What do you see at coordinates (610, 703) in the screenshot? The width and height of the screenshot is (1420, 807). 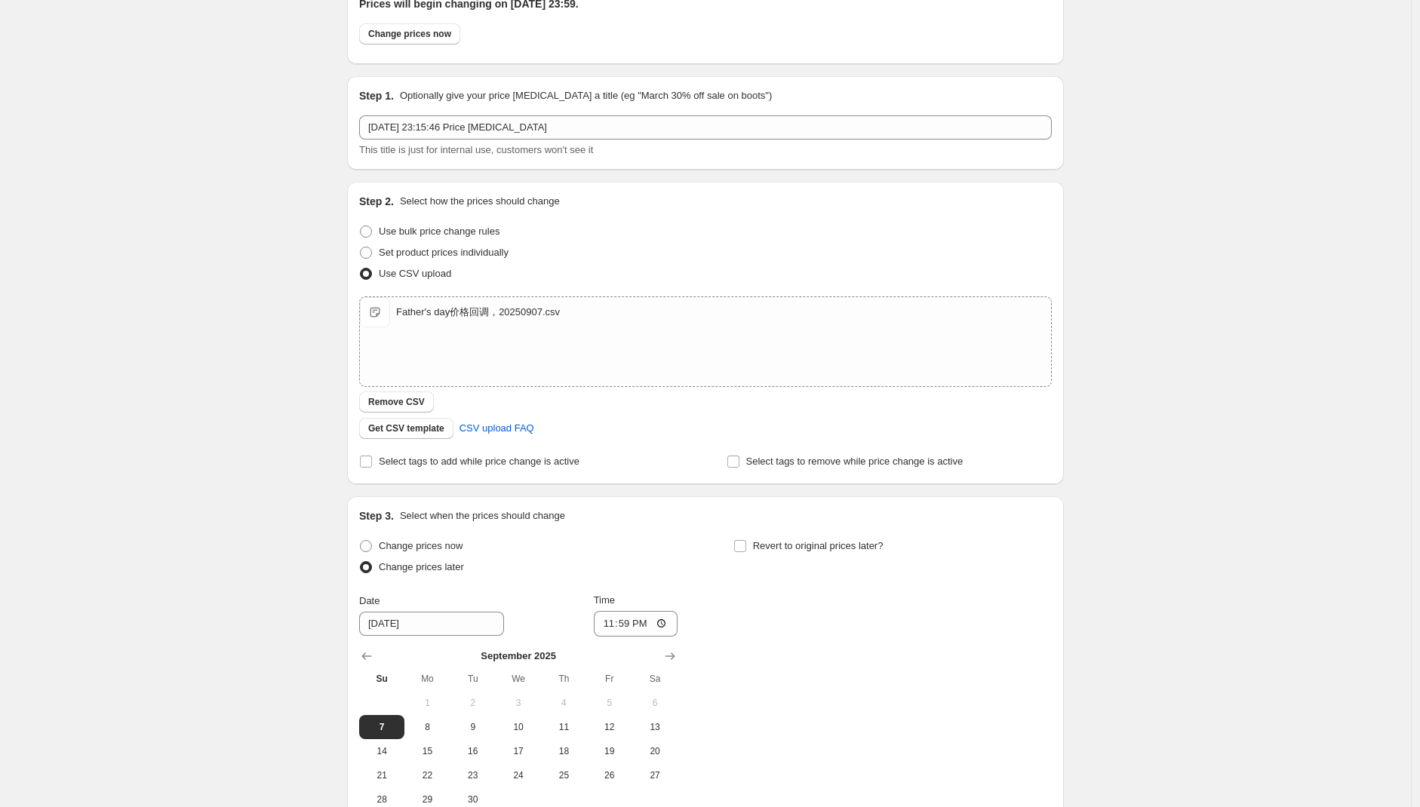 I see `button: Friday September 5 2025` at bounding box center [610, 703].